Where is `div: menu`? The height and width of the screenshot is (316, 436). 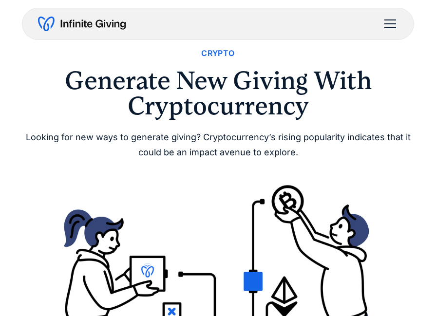 div: menu is located at coordinates (388, 24).